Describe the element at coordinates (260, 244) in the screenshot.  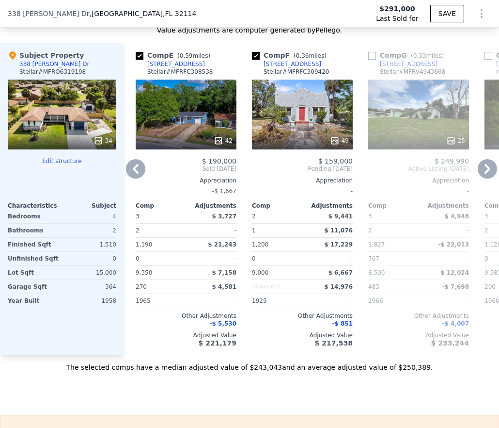
I see `span: 1,200` at that location.